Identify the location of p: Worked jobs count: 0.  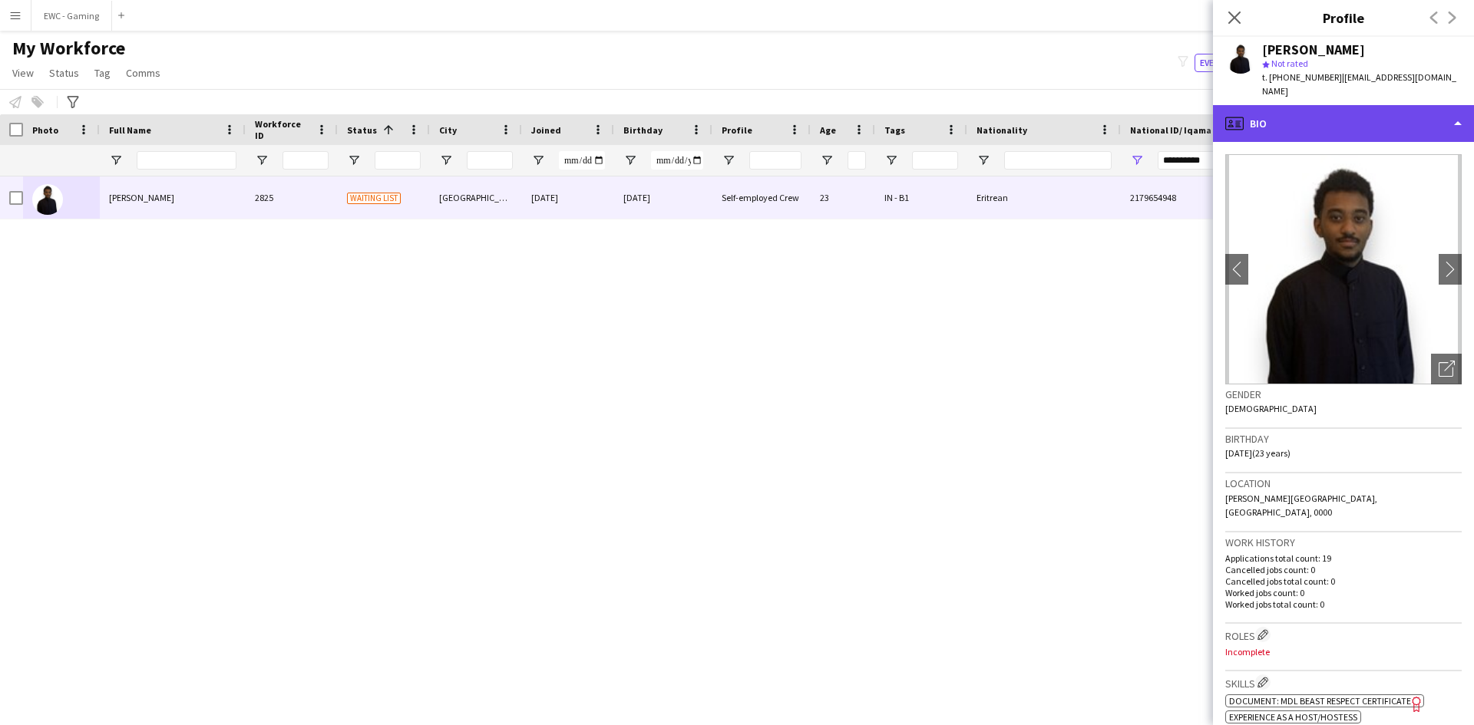
(1343, 593).